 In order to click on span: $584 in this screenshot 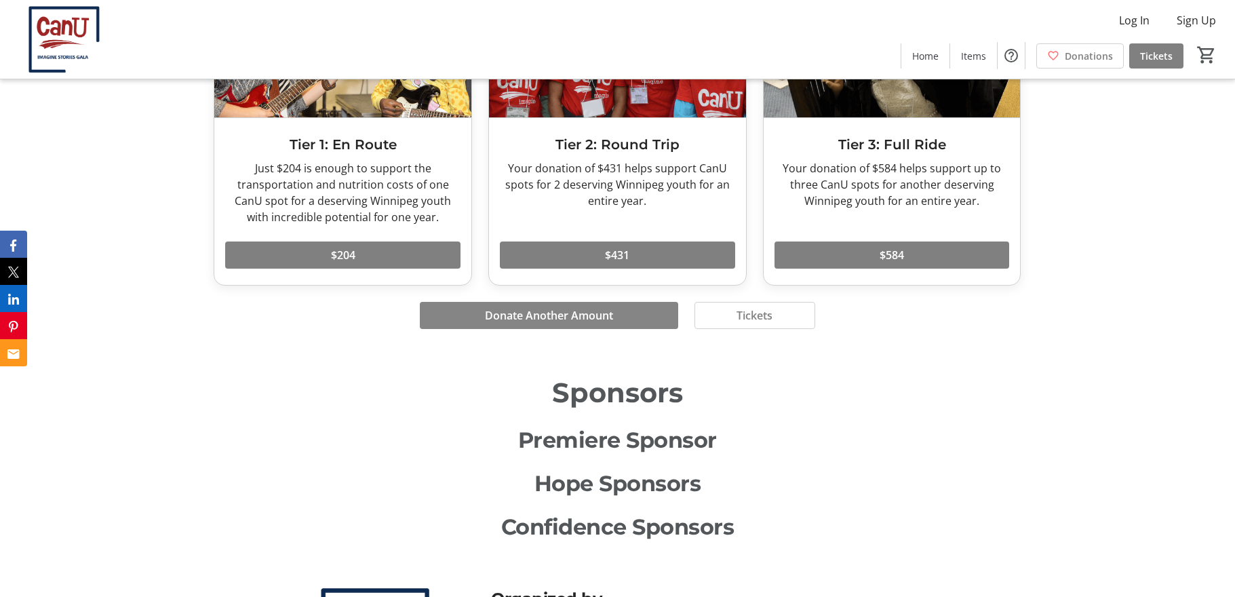, I will do `click(892, 255)`.